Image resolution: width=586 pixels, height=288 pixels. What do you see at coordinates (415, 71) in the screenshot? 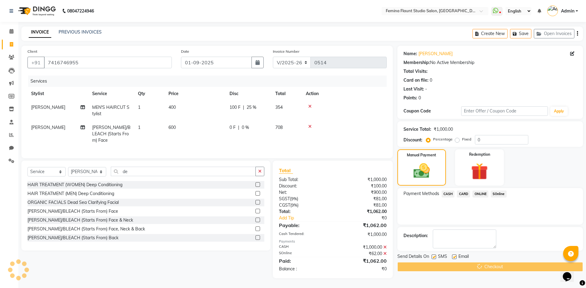
I see `div: Total Visits:` at bounding box center [415, 71].